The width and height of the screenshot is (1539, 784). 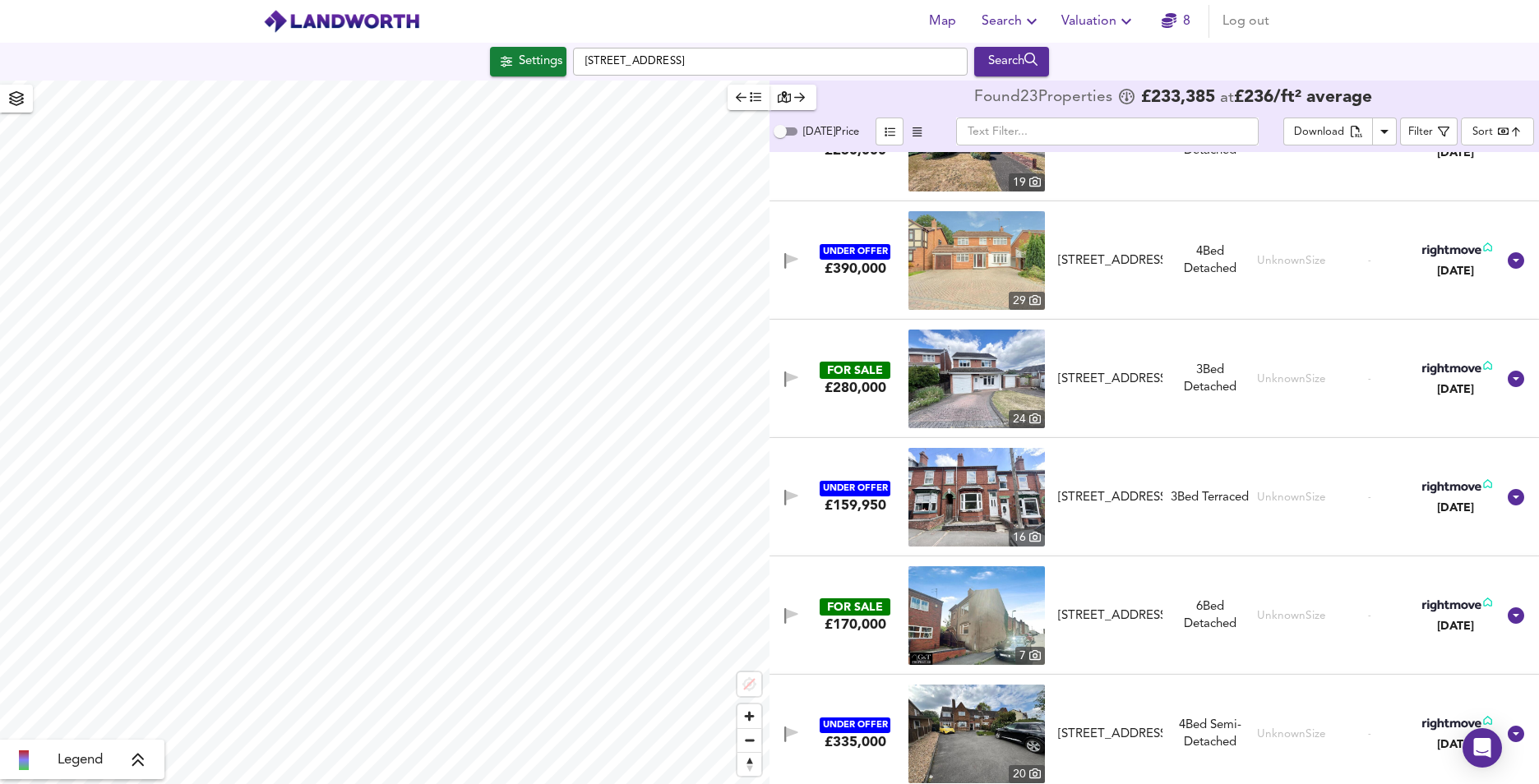 What do you see at coordinates (1210, 379) in the screenshot?
I see `div: 3 Bed Detached` at bounding box center [1210, 379].